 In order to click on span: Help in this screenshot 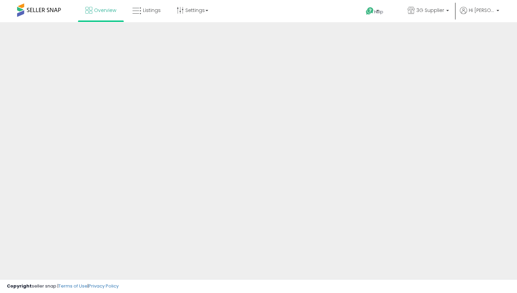, I will do `click(379, 12)`.